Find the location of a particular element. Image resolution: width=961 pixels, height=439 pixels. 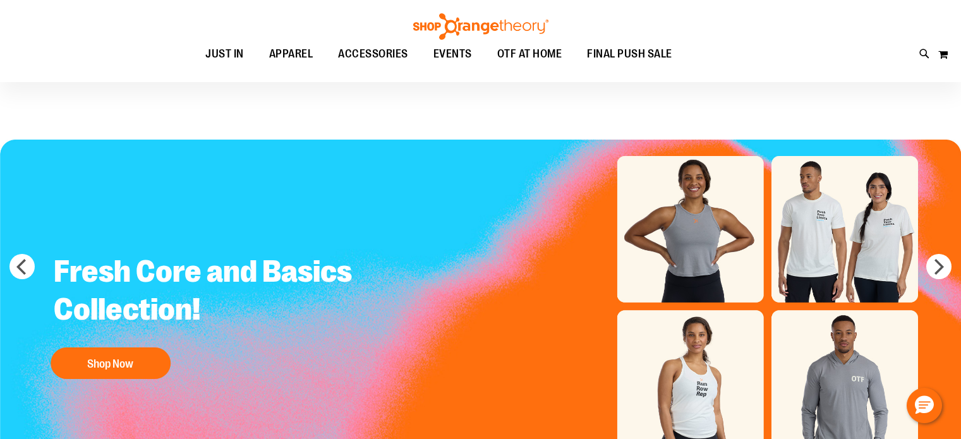

button: Hello, have a question? Let’s chat. is located at coordinates (925, 406).